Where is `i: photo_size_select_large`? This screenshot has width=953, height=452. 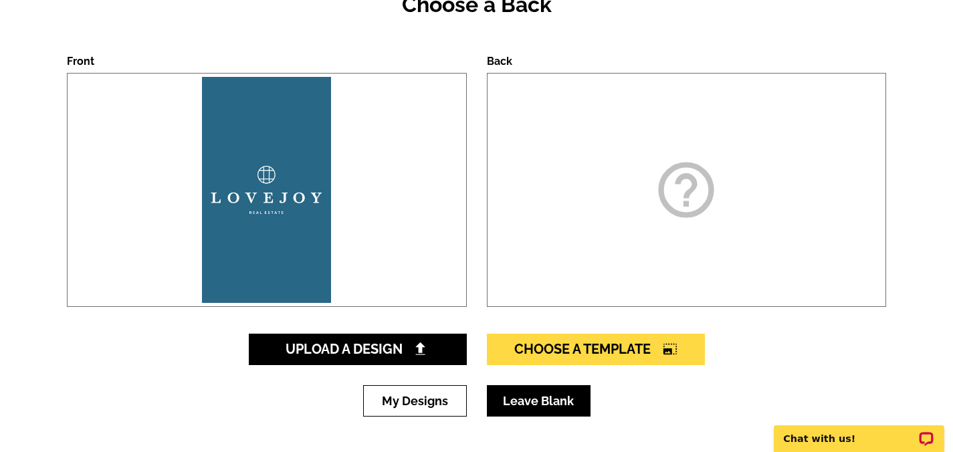 i: photo_size_select_large is located at coordinates (670, 349).